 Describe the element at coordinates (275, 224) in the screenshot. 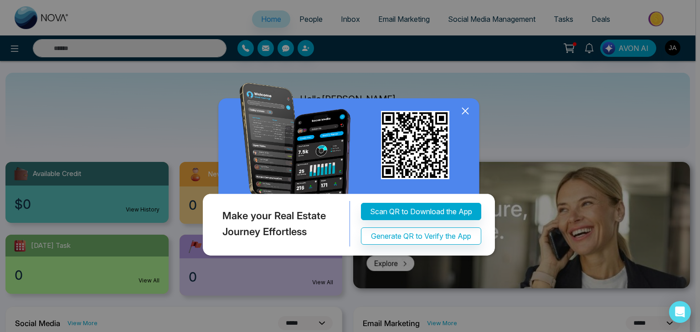

I see `div: Make your Real Estate Journey Effortless` at that location.